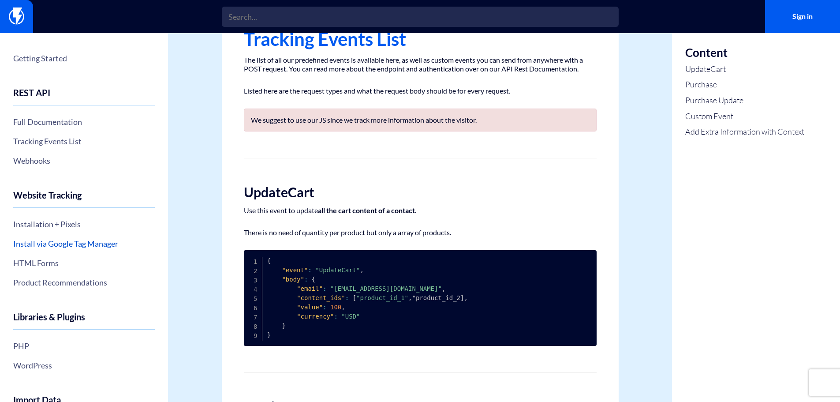 The height and width of the screenshot is (402, 840). I want to click on a: Tracking Events List, so click(84, 141).